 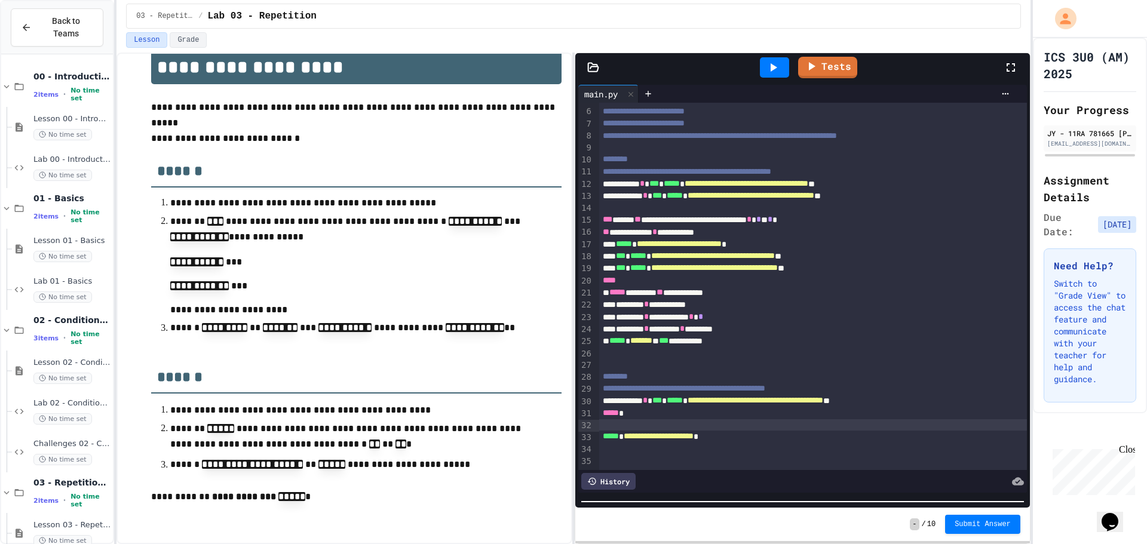 What do you see at coordinates (586, 342) in the screenshot?
I see `div: 25` at bounding box center [586, 342].